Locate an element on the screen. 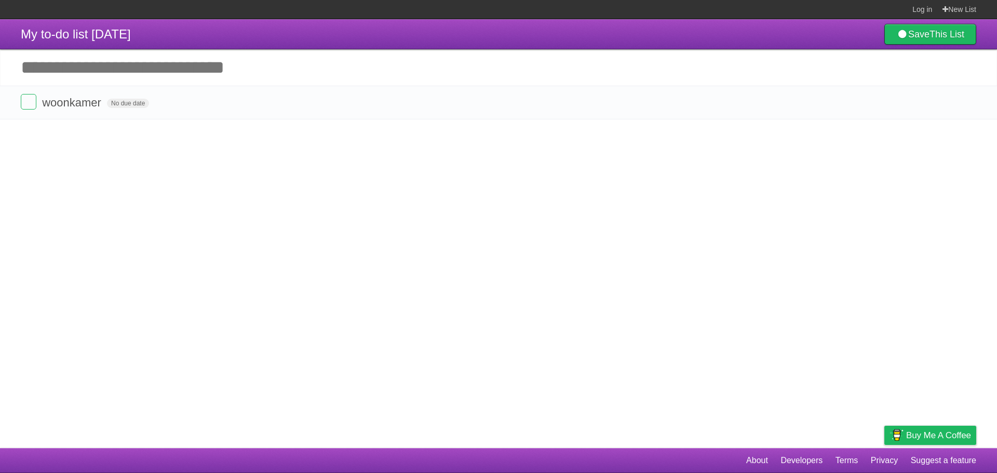  a: Terms is located at coordinates (847, 461).